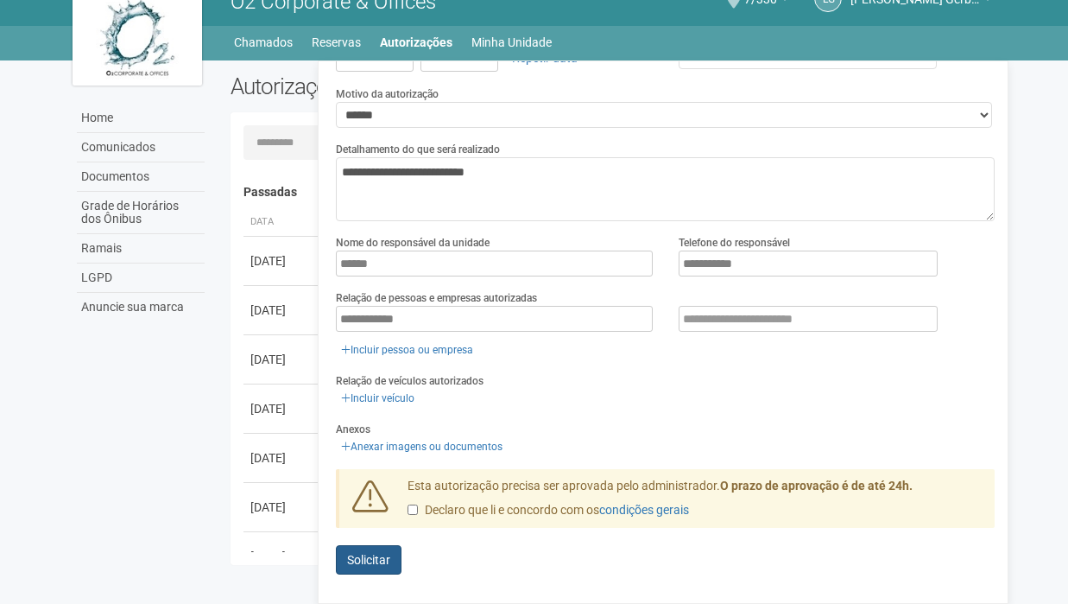 Image resolution: width=1068 pixels, height=604 pixels. I want to click on label: Relação de pessoas e empresas autorizadas, so click(436, 298).